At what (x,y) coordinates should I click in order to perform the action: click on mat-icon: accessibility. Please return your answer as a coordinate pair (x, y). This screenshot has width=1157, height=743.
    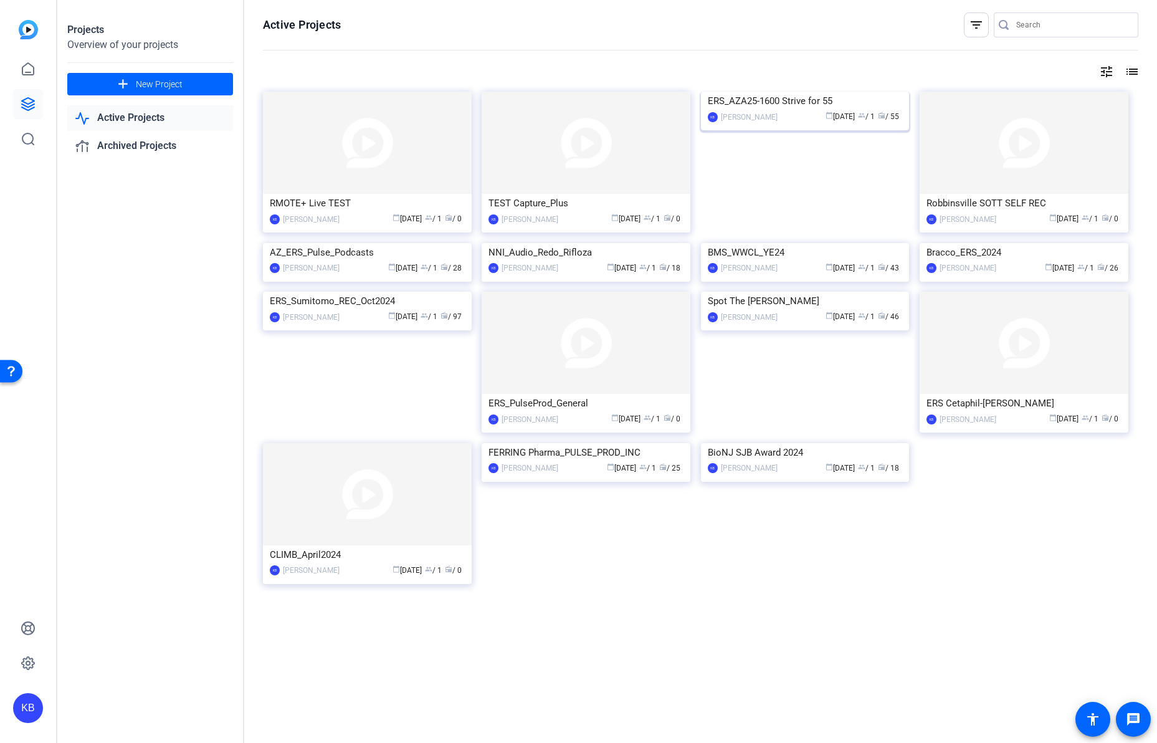
    Looking at the image, I should click on (1093, 719).